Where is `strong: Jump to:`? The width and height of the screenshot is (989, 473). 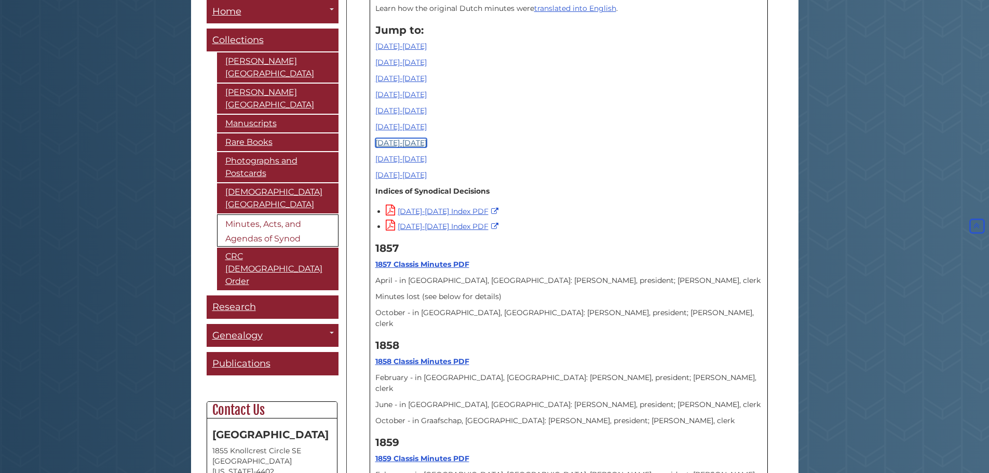 strong: Jump to: is located at coordinates (399, 30).